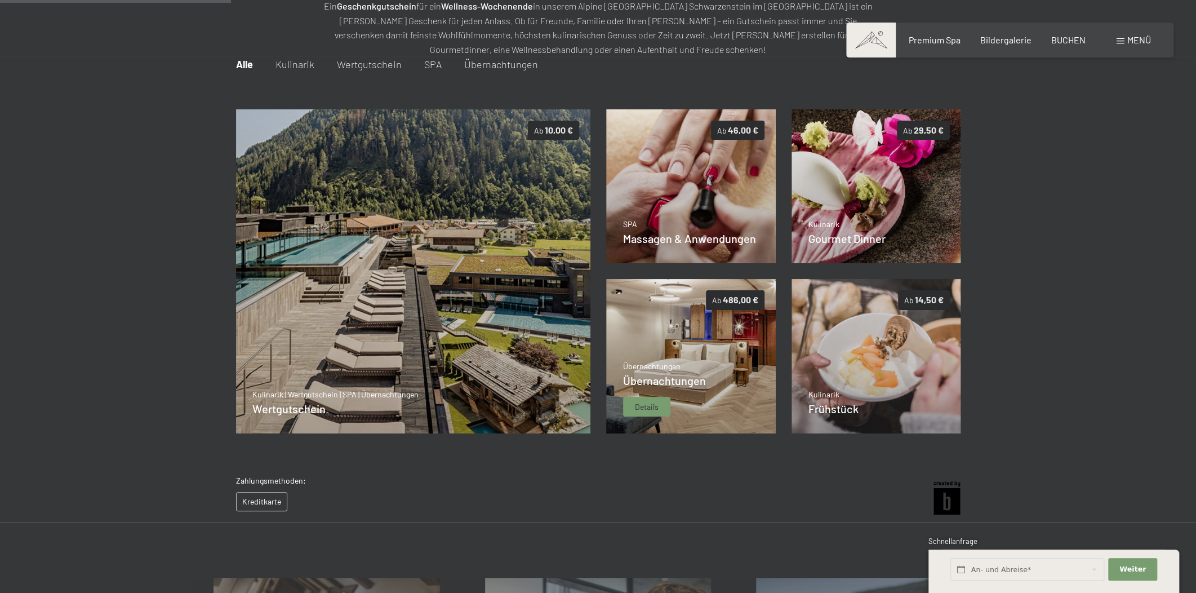 The height and width of the screenshot is (593, 1196). I want to click on span: Premium Spa, so click(934, 39).